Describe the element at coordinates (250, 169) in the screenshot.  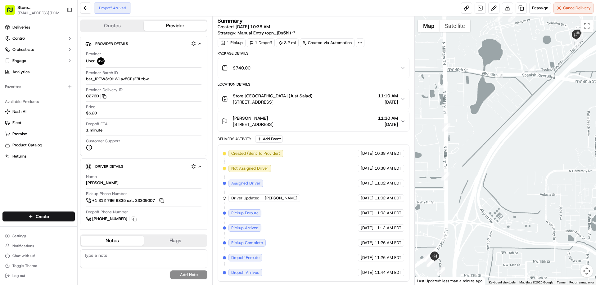
I see `span: Not Assigned Driver` at that location.